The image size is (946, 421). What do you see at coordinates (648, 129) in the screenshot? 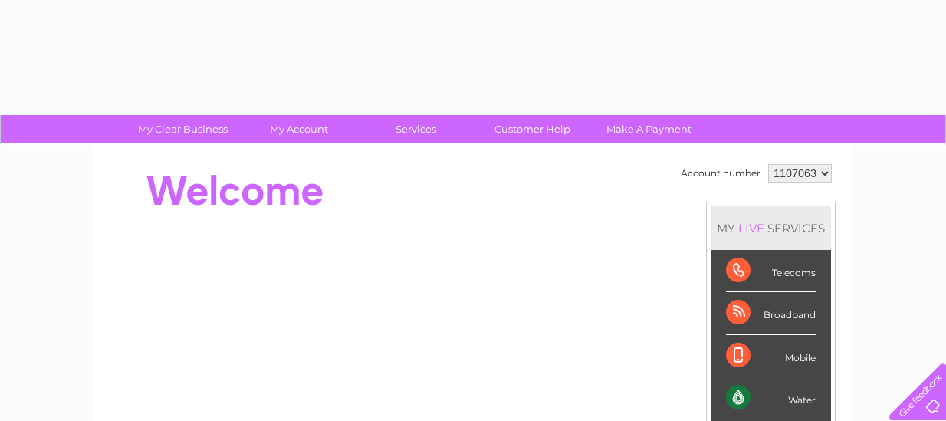
I see `a: Make A Payment` at bounding box center [648, 129].